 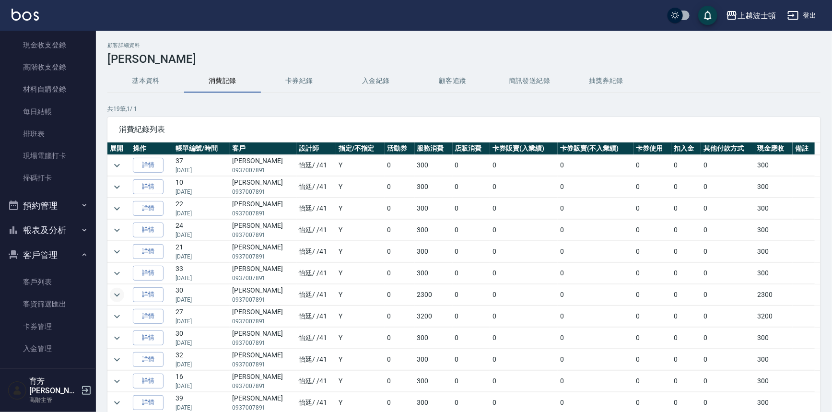 I want to click on button: 顧客追蹤, so click(x=453, y=81).